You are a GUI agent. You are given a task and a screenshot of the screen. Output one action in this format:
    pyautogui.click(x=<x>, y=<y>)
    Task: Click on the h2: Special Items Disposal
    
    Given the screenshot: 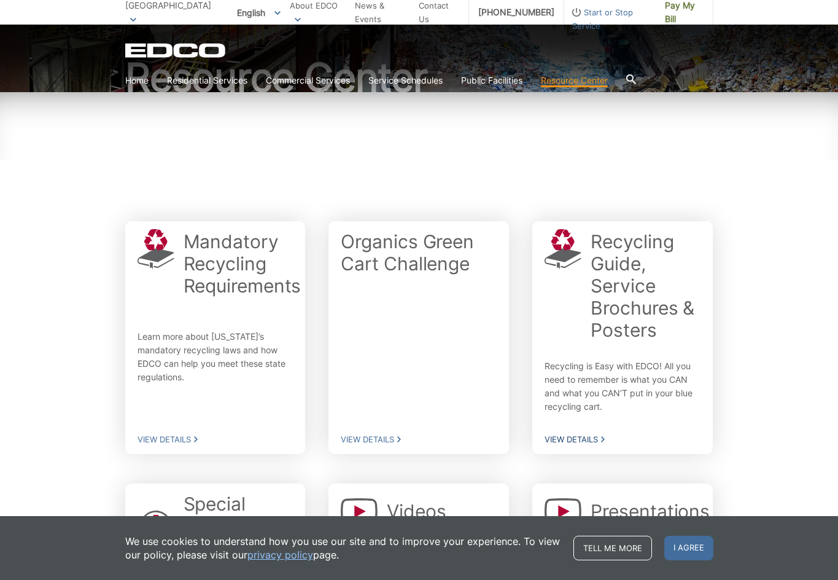 What is the action you would take?
    pyautogui.click(x=238, y=526)
    